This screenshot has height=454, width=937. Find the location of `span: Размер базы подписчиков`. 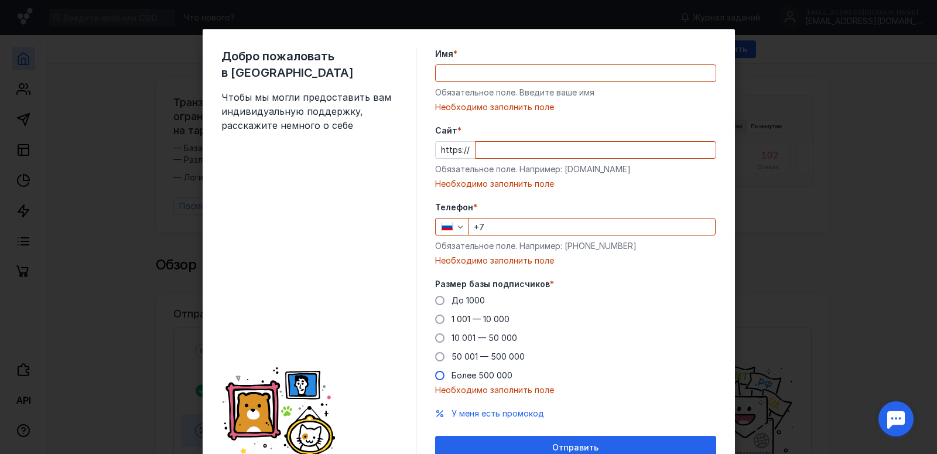

span: Размер базы подписчиков is located at coordinates (493, 284).